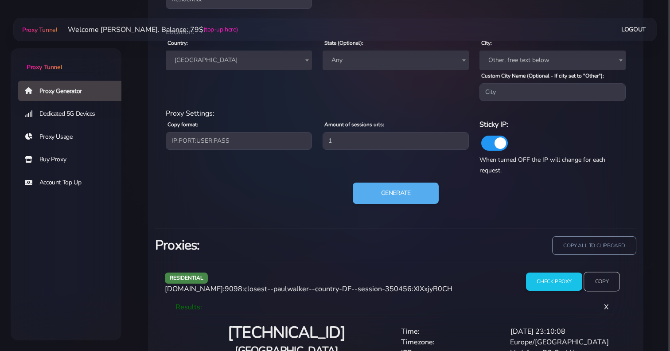 The image size is (670, 351). What do you see at coordinates (239, 60) in the screenshot?
I see `span: Germany` at bounding box center [239, 60].